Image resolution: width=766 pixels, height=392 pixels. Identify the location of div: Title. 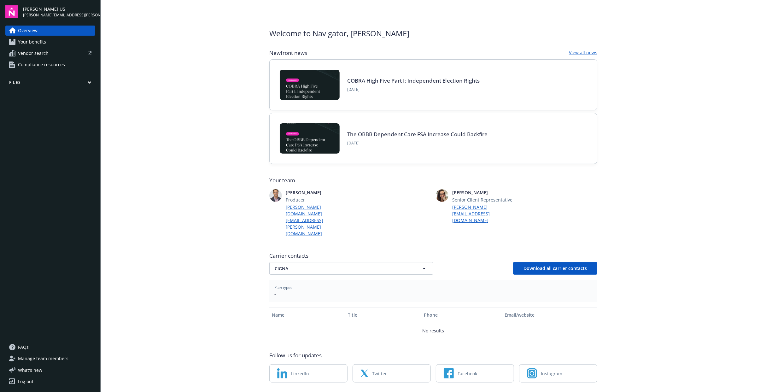
(383, 315).